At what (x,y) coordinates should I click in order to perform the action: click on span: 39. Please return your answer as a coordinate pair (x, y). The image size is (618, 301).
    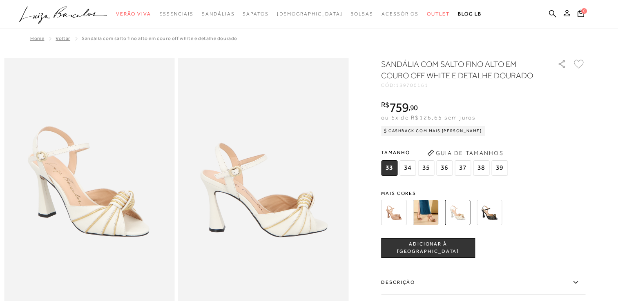
    Looking at the image, I should click on (499, 168).